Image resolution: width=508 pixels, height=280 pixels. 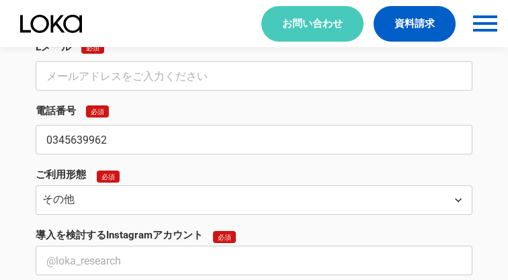 What do you see at coordinates (60, 175) in the screenshot?
I see `p: ご利用形態` at bounding box center [60, 175].